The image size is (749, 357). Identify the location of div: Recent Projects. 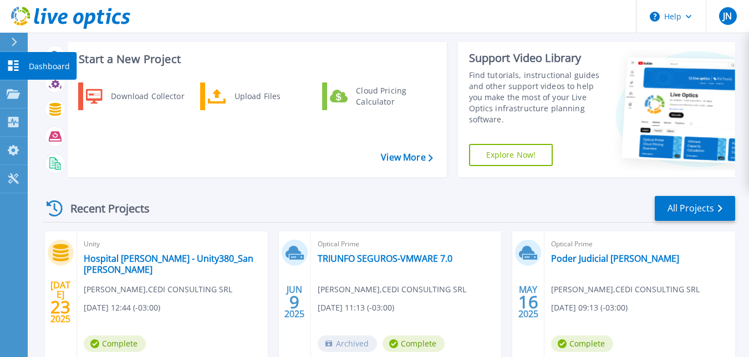
(104, 208).